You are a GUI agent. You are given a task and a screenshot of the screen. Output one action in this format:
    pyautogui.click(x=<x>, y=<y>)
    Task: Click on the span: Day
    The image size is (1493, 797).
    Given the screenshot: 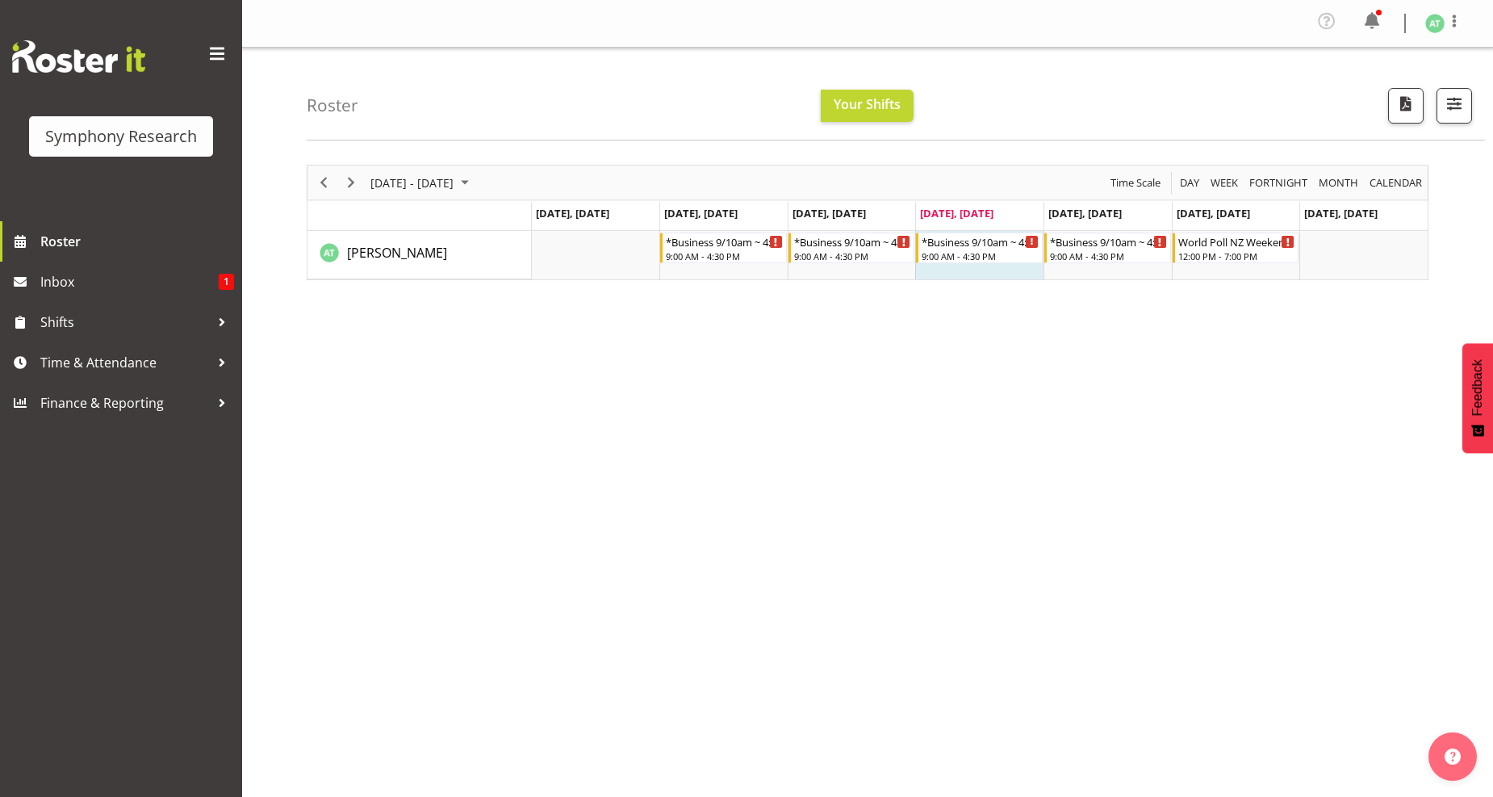 What is the action you would take?
    pyautogui.click(x=1190, y=182)
    